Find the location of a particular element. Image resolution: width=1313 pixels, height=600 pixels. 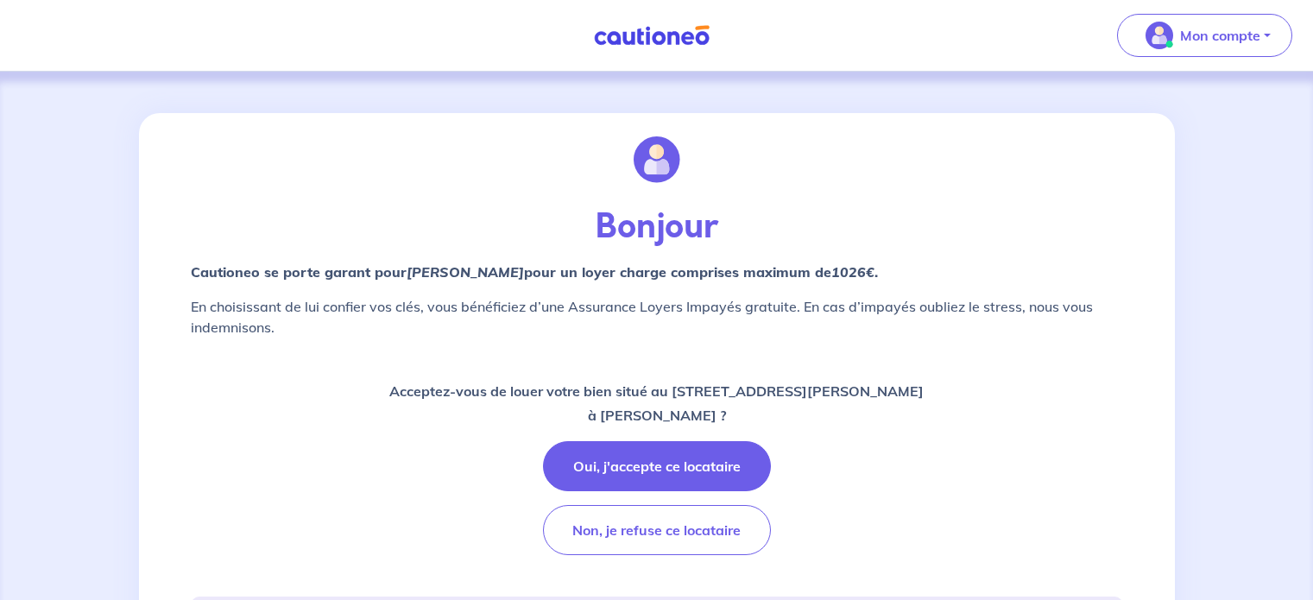

p: Mon compte is located at coordinates (1220, 35).